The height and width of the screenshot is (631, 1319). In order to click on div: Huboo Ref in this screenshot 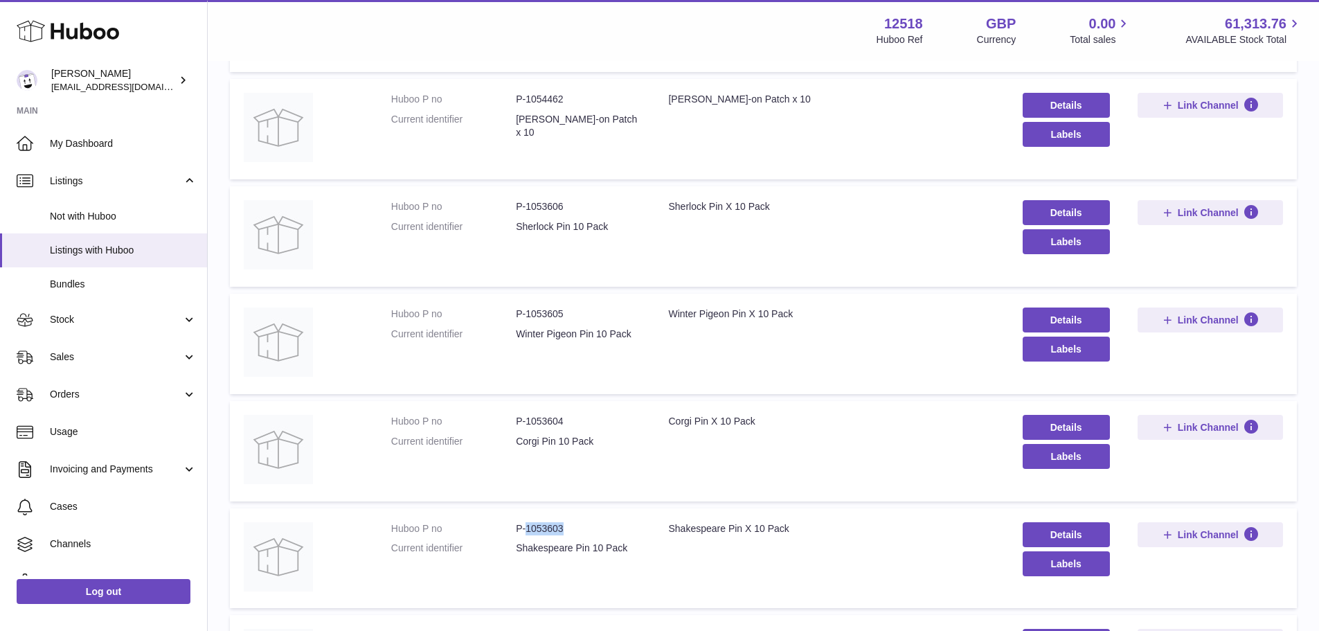, I will do `click(899, 39)`.